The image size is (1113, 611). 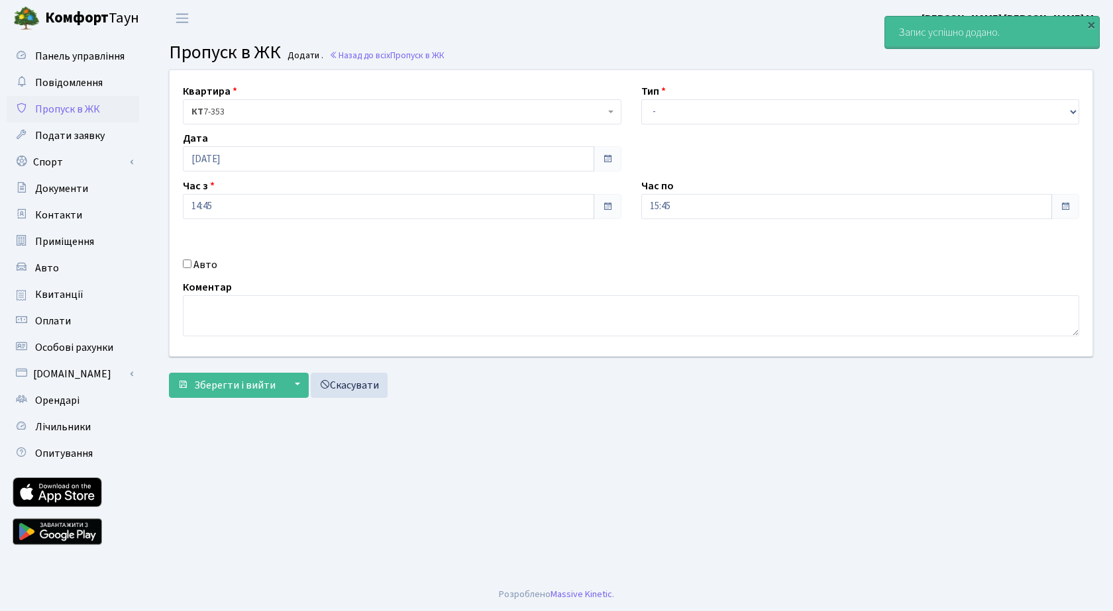 What do you see at coordinates (73, 454) in the screenshot?
I see `a: Опитування` at bounding box center [73, 454].